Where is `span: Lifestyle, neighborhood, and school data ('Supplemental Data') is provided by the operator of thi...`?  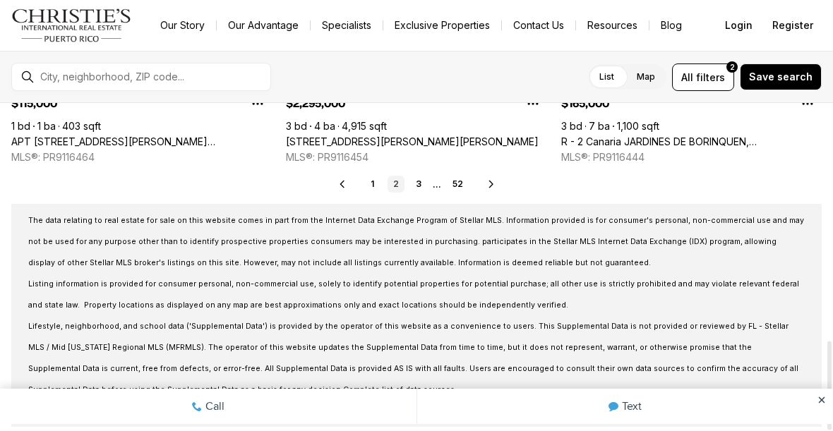
span: Lifestyle, neighborhood, and school data ('Supplemental Data') is provided by the operator of thi... is located at coordinates (413, 358).